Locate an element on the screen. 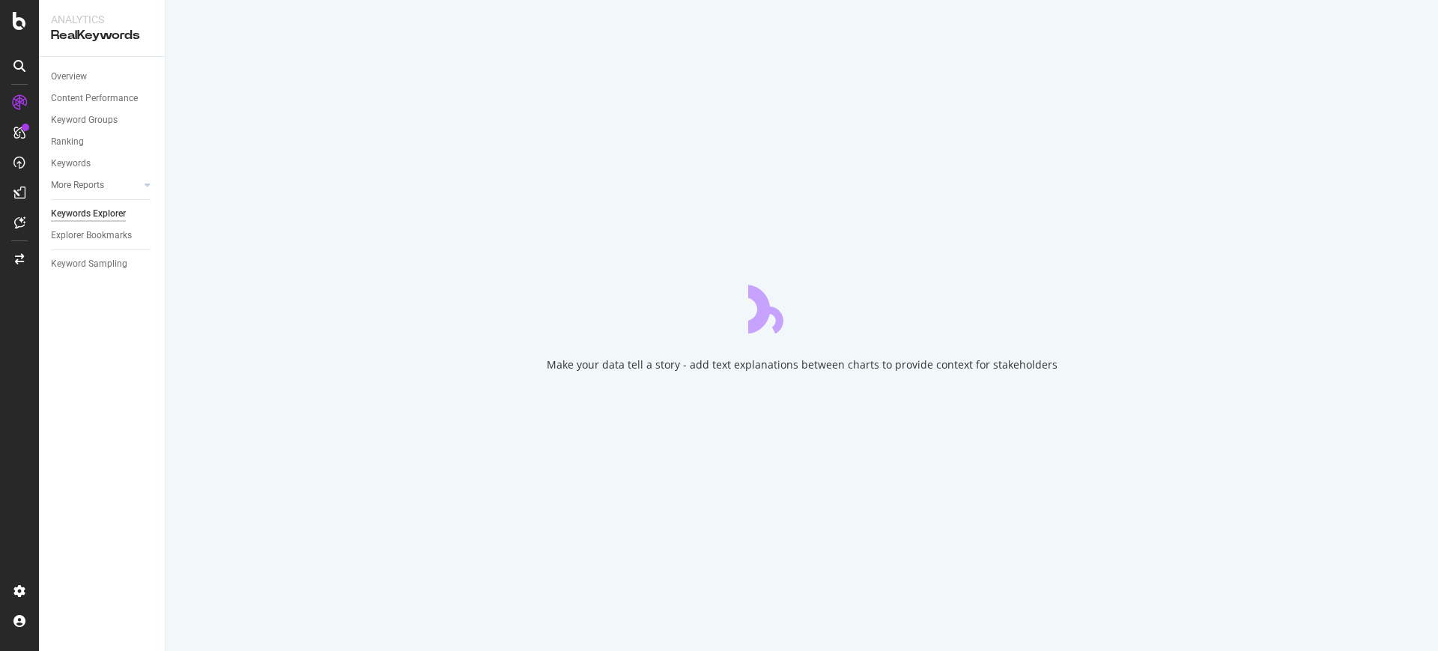 Image resolution: width=1438 pixels, height=651 pixels. div: Keyword Sampling is located at coordinates (89, 264).